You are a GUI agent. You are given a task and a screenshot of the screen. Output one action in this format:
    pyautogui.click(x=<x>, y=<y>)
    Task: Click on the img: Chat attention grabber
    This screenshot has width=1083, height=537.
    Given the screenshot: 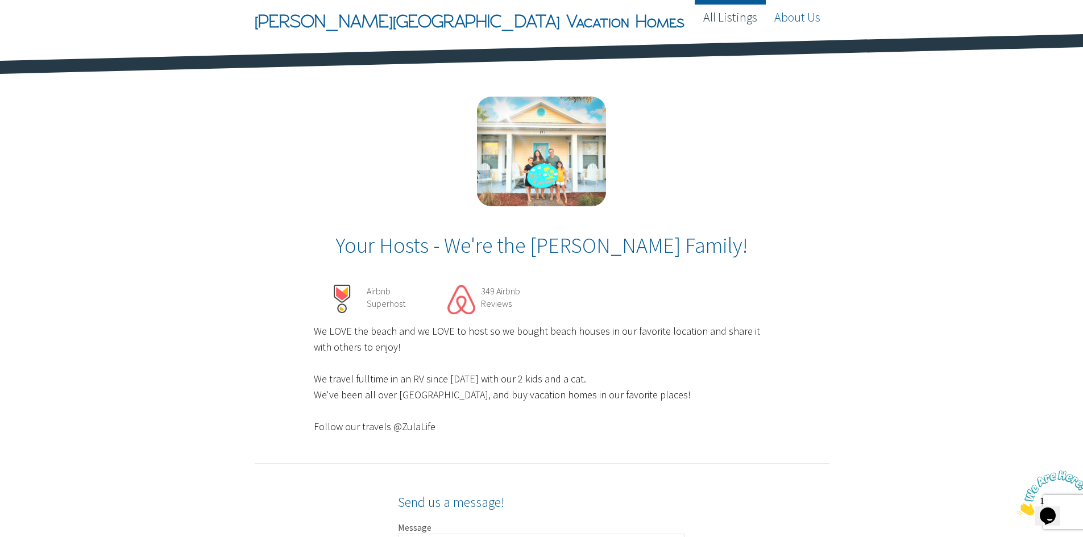 What is the action you would take?
    pyautogui.click(x=40, y=27)
    